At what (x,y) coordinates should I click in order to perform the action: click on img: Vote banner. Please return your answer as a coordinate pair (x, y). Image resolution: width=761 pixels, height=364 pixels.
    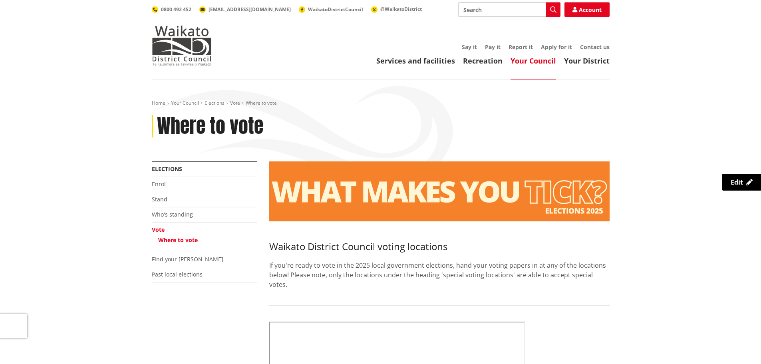
    Looking at the image, I should click on (440, 191).